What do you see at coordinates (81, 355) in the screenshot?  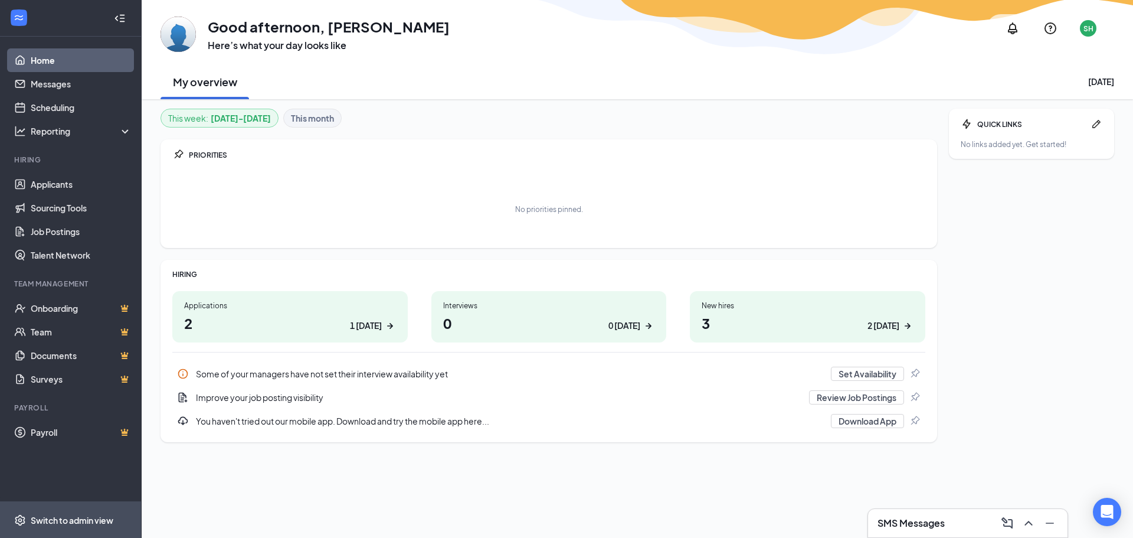 I see `a: DocumentsCrown` at bounding box center [81, 355].